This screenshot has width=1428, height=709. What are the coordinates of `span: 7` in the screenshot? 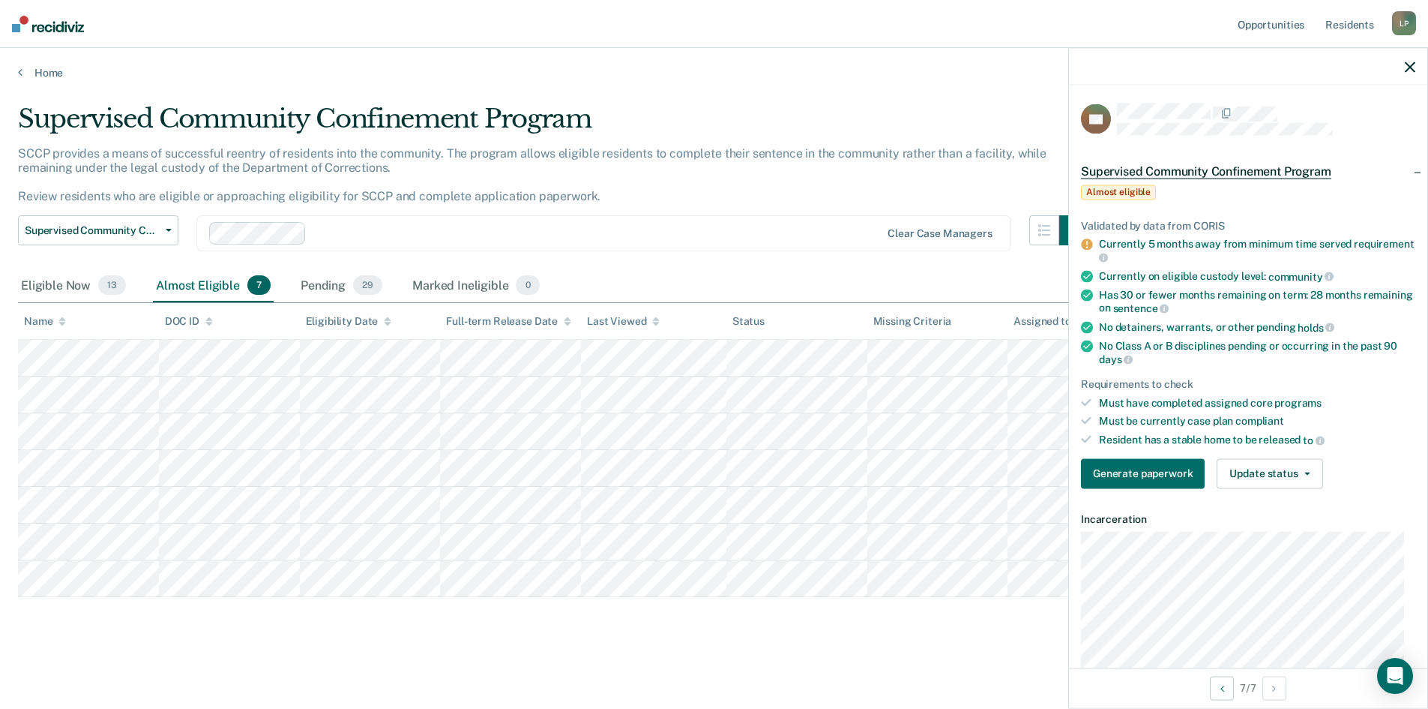 It's located at (259, 285).